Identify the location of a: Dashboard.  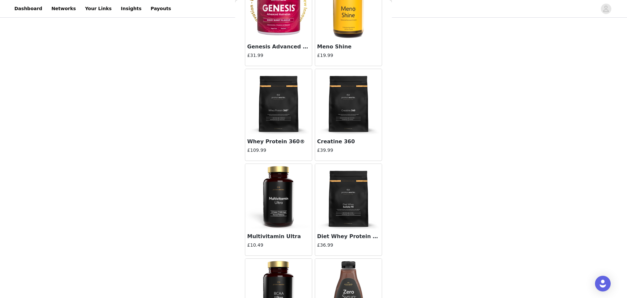
(28, 8).